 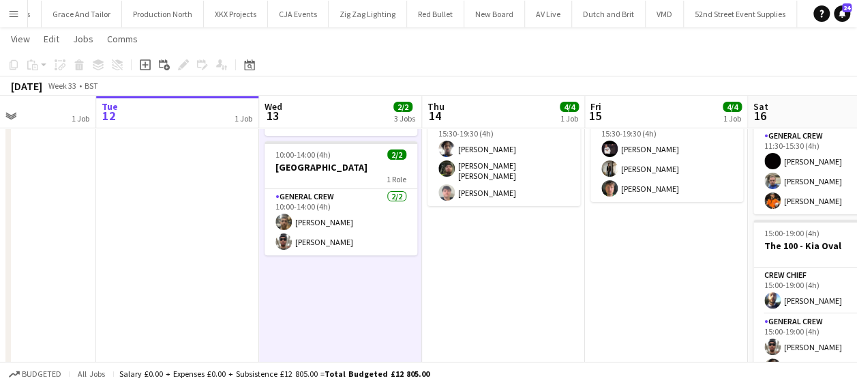 What do you see at coordinates (110, 106) in the screenshot?
I see `span: Tue` at bounding box center [110, 106].